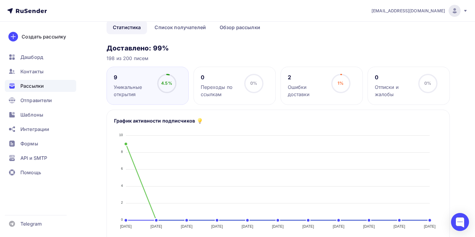  I want to click on tspan: 0, so click(122, 219).